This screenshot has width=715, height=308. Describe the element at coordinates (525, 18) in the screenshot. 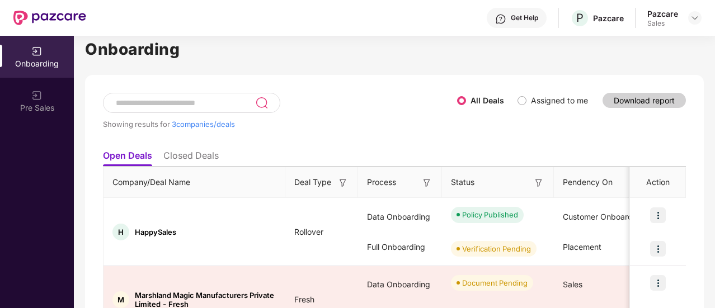

I see `div: Get Help` at that location.